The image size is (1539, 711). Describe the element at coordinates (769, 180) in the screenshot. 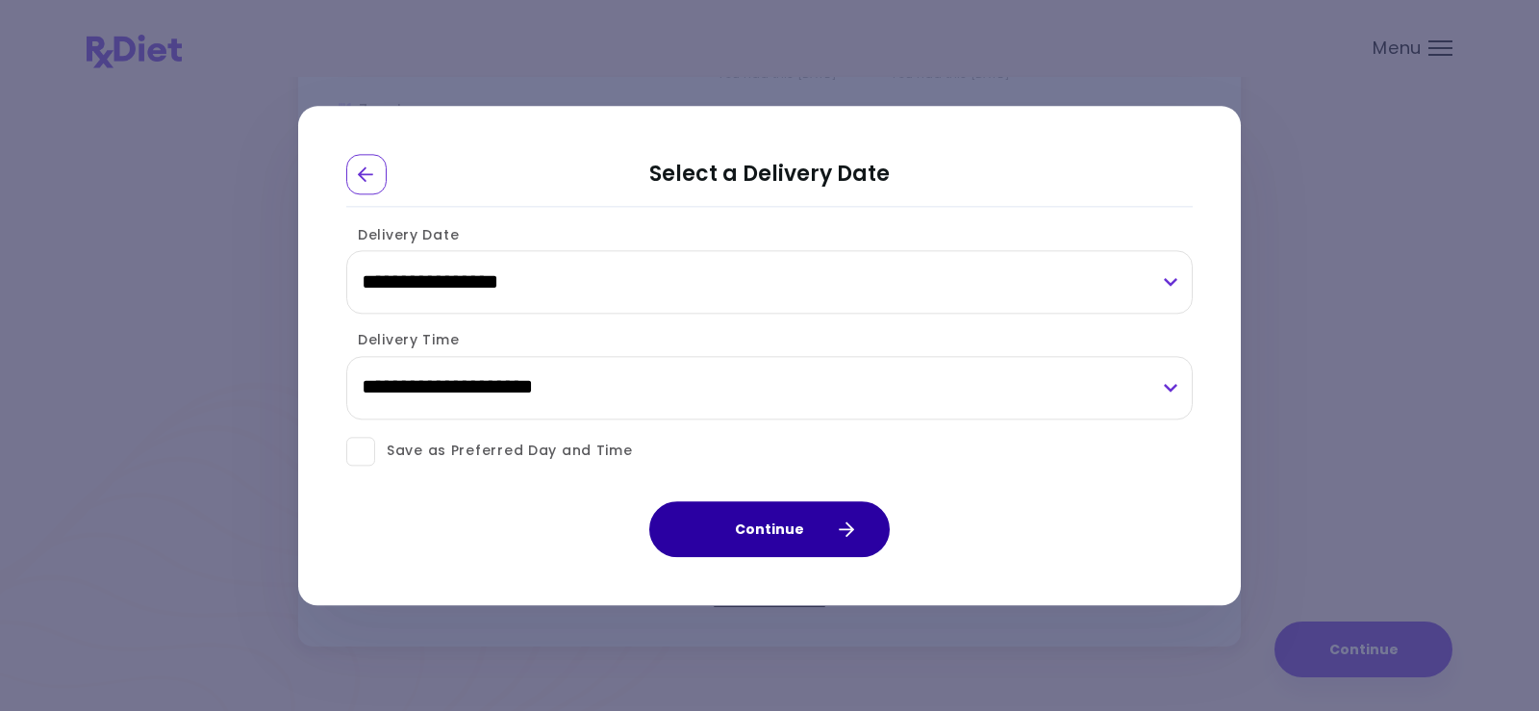

I see `h2: Select a Delivery Date` at that location.